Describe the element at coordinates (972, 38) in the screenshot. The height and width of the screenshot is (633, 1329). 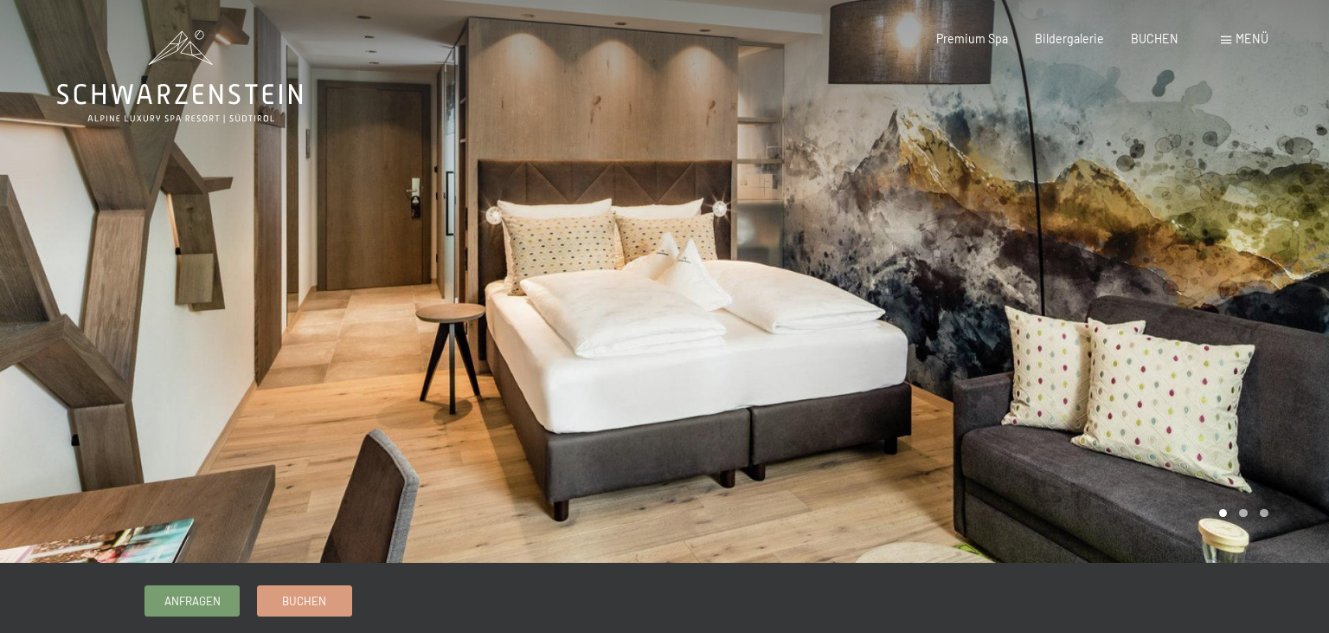
I see `a: Premium Spa` at that location.